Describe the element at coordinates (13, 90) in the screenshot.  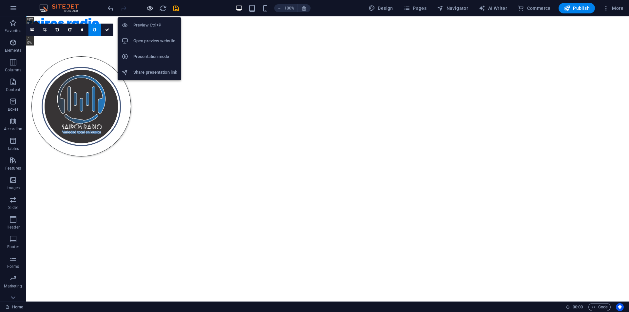
I see `p: Content` at that location.